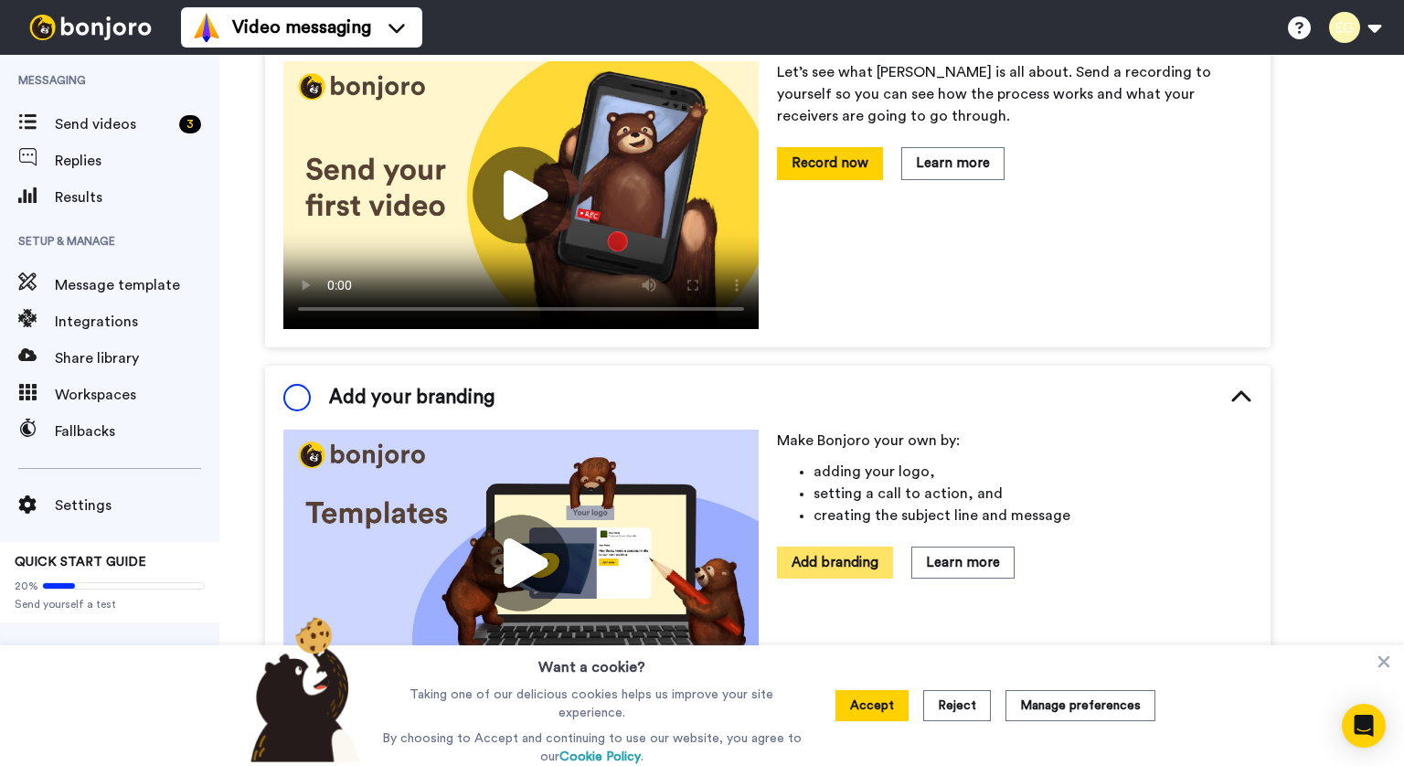 The width and height of the screenshot is (1404, 766). I want to click on span: Integrations, so click(137, 322).